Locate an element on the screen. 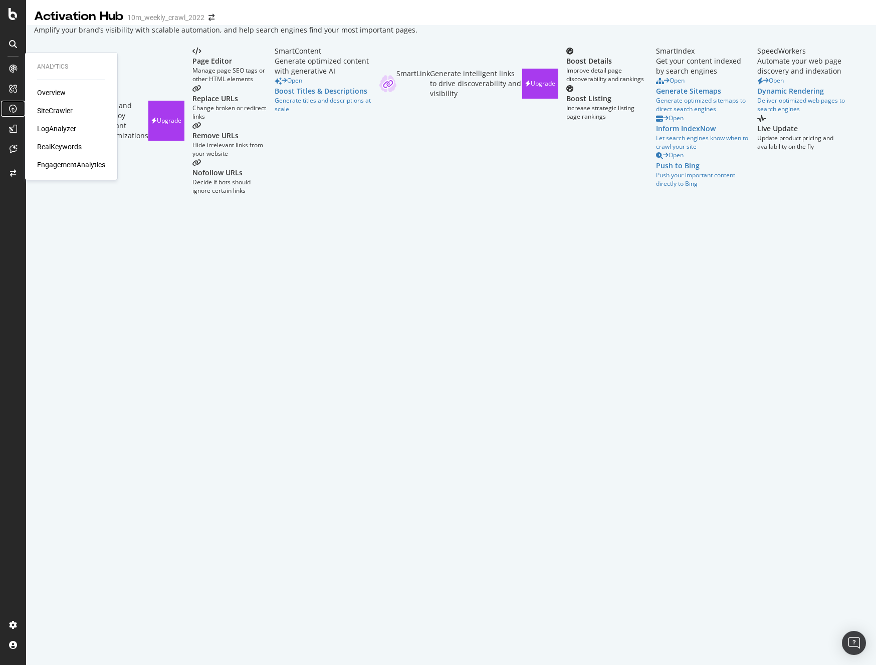 The width and height of the screenshot is (876, 665). div: Analytics is located at coordinates (71, 67).